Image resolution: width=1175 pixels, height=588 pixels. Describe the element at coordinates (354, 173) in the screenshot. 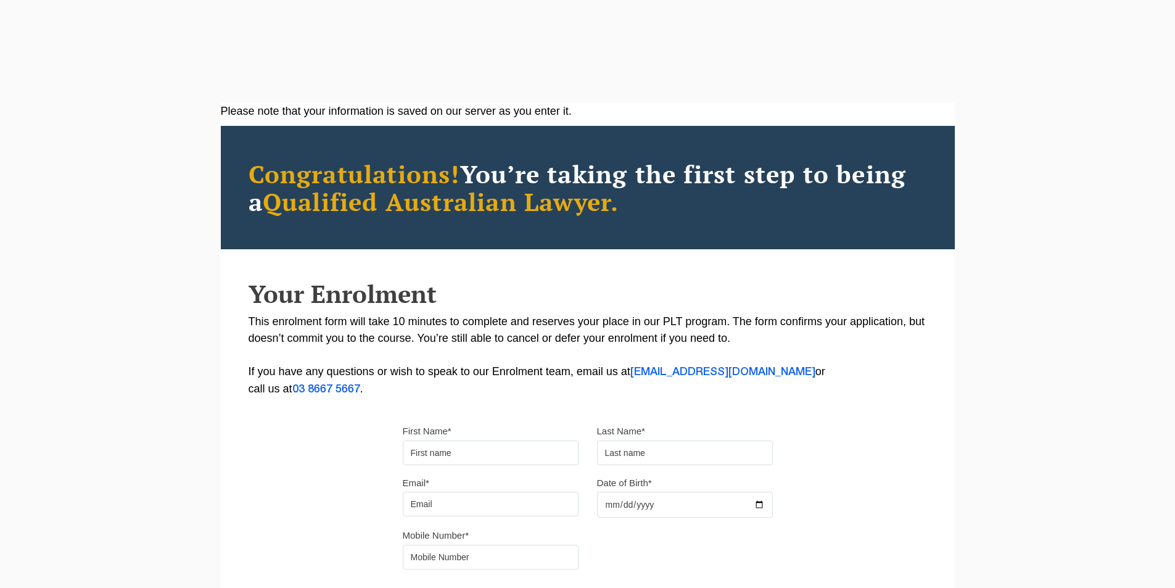

I see `span: Congratulations!` at that location.